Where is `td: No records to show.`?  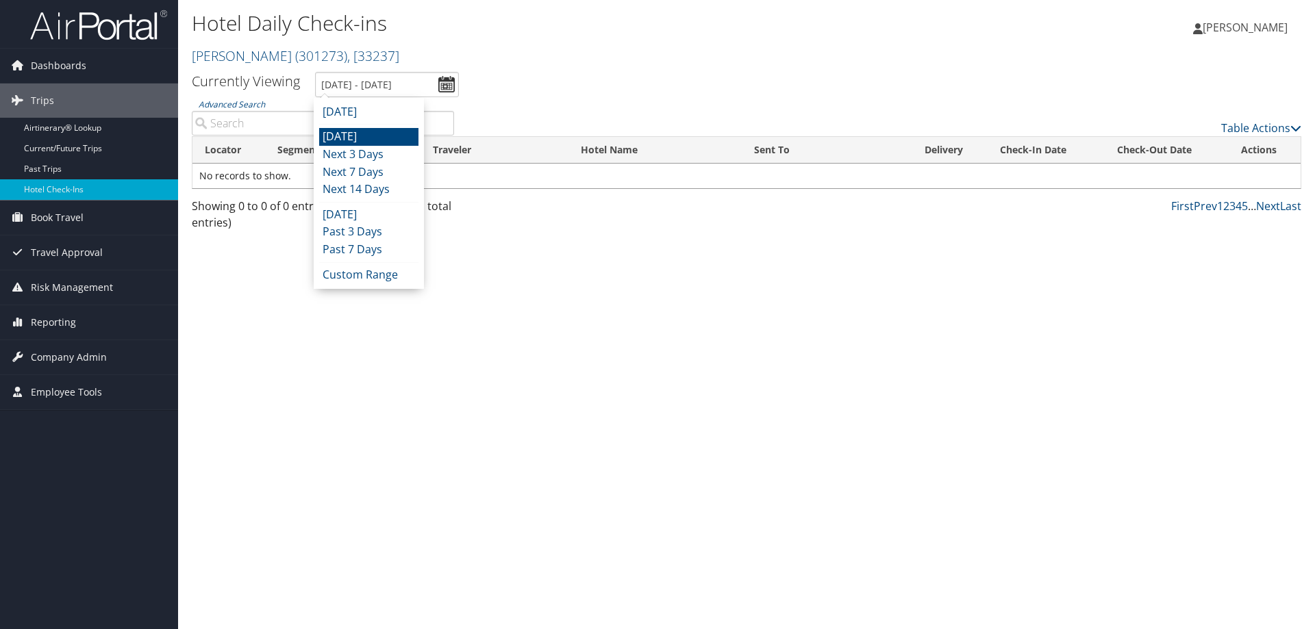 td: No records to show. is located at coordinates (746, 176).